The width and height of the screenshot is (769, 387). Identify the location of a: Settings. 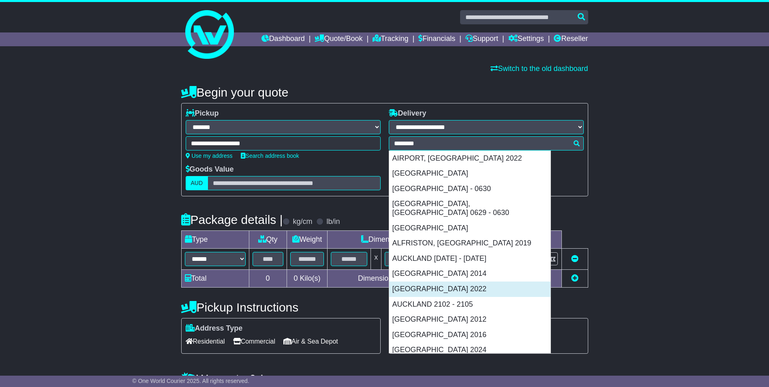
(526, 39).